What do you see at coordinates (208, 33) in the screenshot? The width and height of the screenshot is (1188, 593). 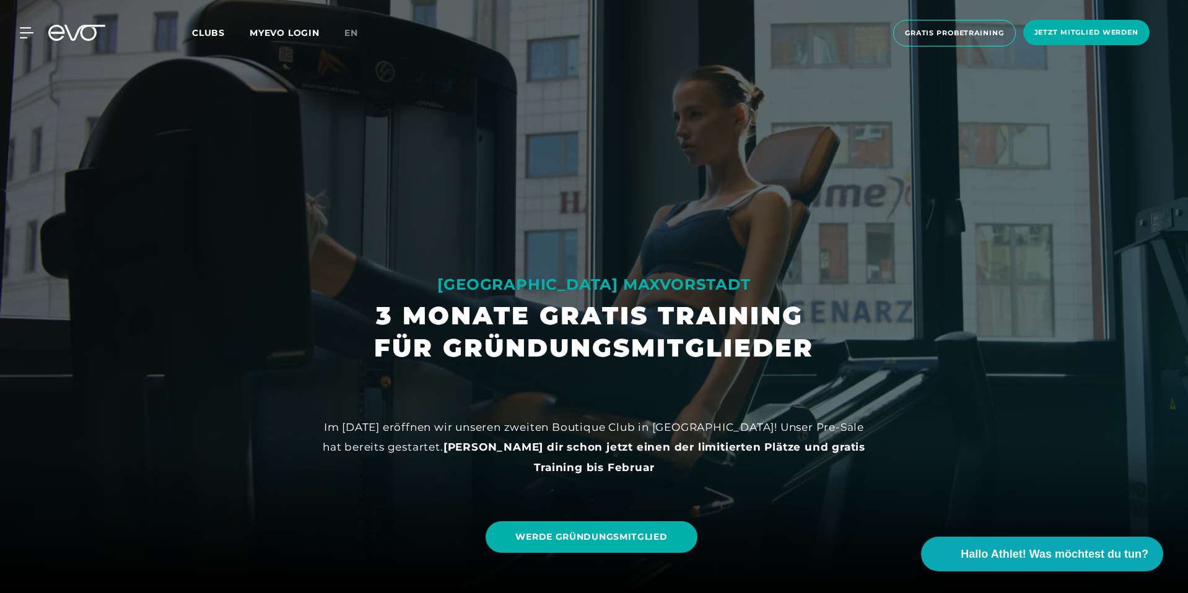 I see `span: Clubs` at bounding box center [208, 33].